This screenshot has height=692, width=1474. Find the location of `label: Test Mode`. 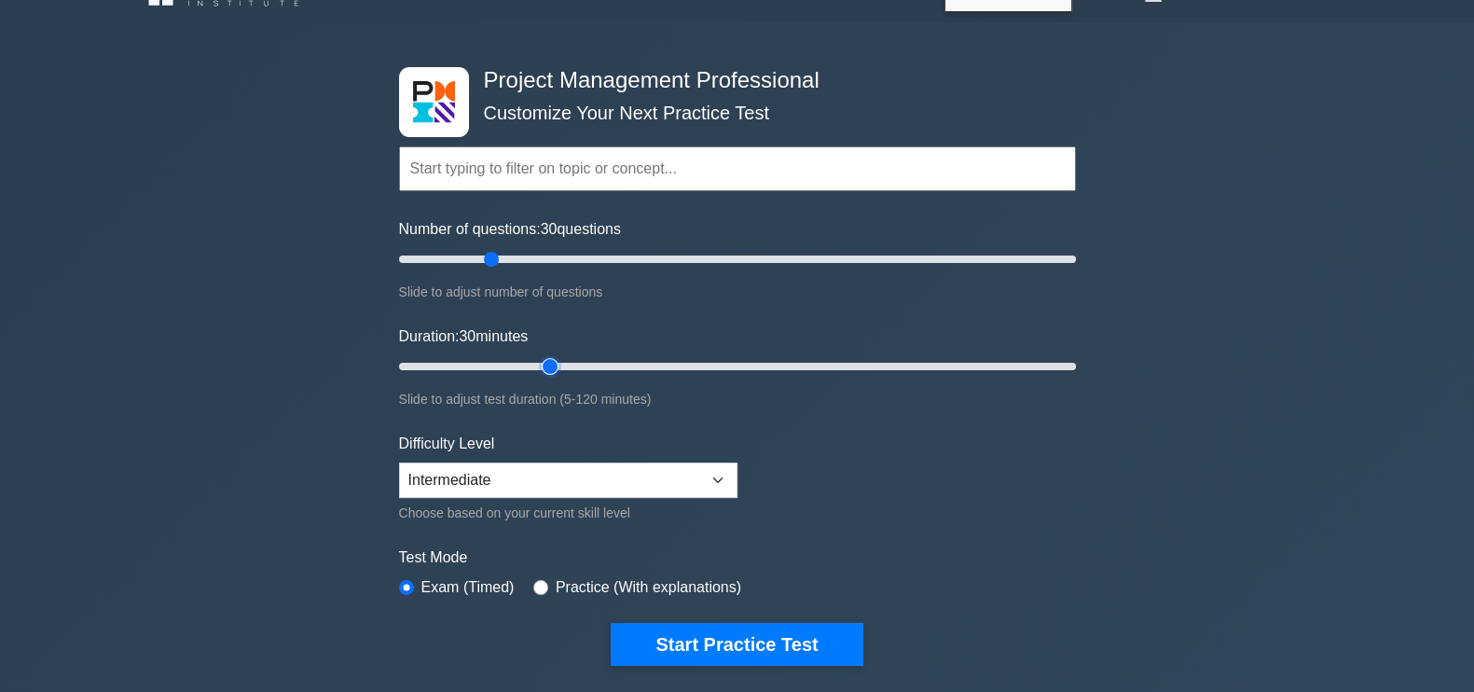

label: Test Mode is located at coordinates (738, 558).